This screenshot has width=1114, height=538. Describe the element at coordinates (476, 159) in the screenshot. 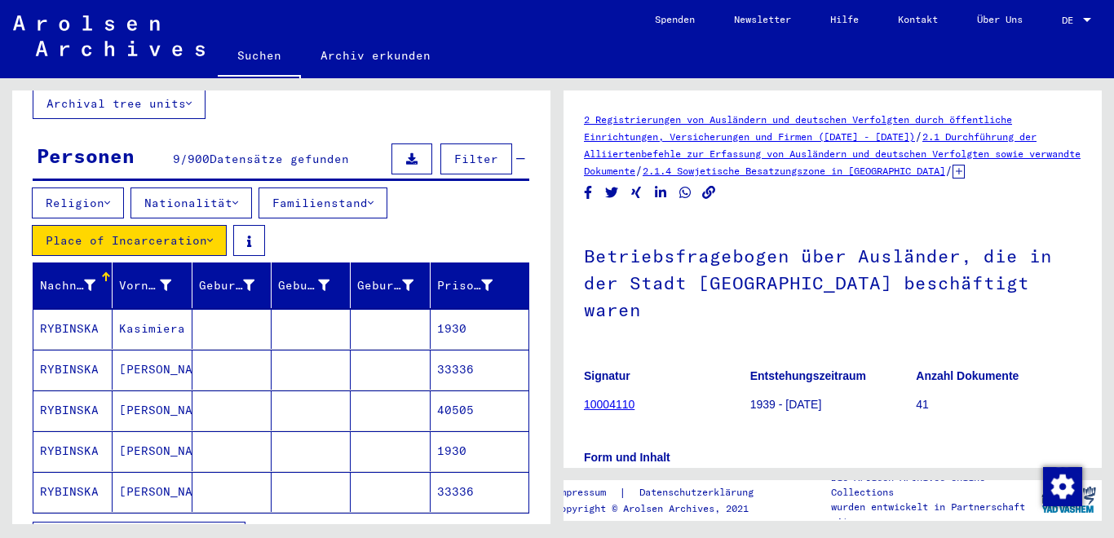

I see `button: Filter` at that location.